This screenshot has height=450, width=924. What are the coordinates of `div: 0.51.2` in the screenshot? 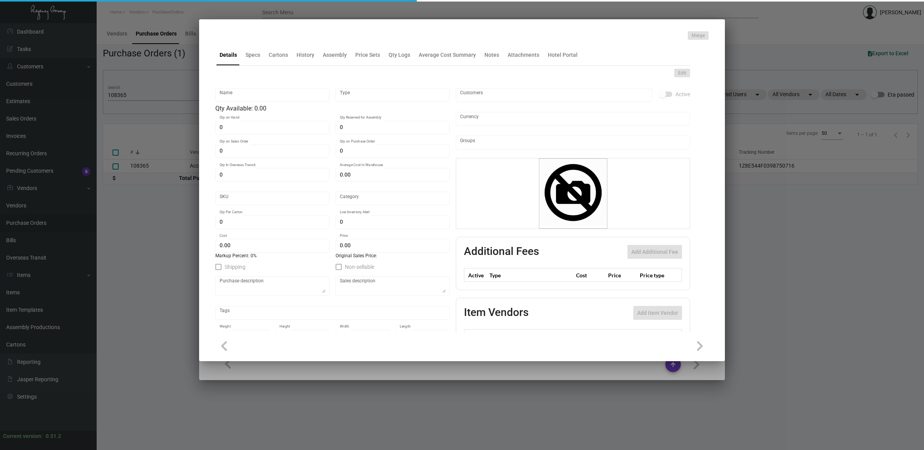 It's located at (53, 437).